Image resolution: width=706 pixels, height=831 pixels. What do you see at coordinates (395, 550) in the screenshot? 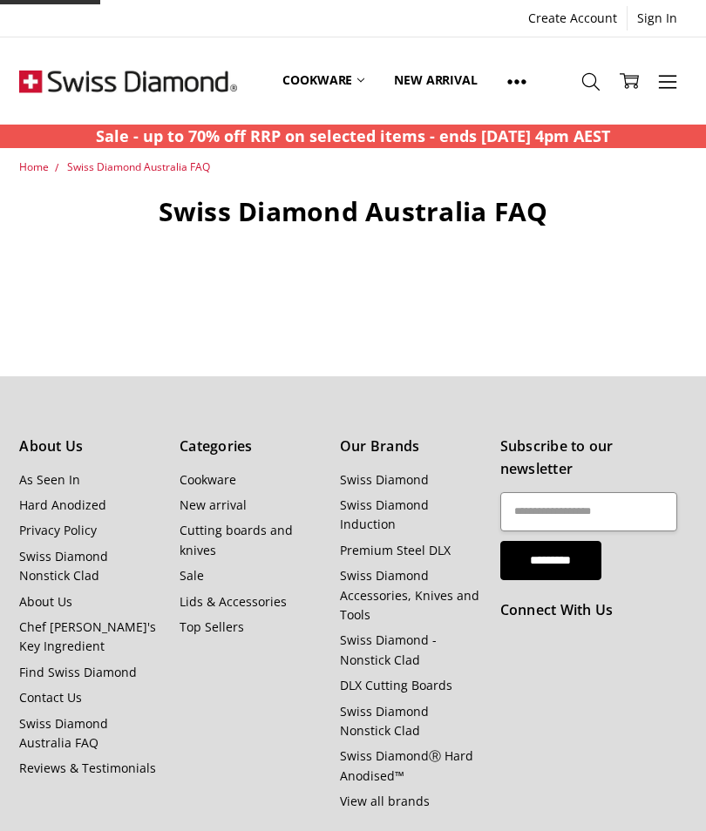
I see `a: Premium Steel DLX` at bounding box center [395, 550].